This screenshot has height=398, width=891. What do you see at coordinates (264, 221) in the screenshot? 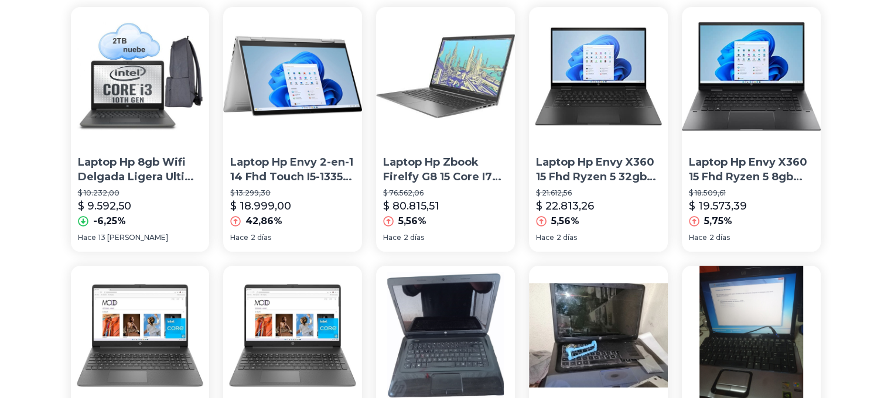
I see `p: 42,86%` at bounding box center [264, 221].